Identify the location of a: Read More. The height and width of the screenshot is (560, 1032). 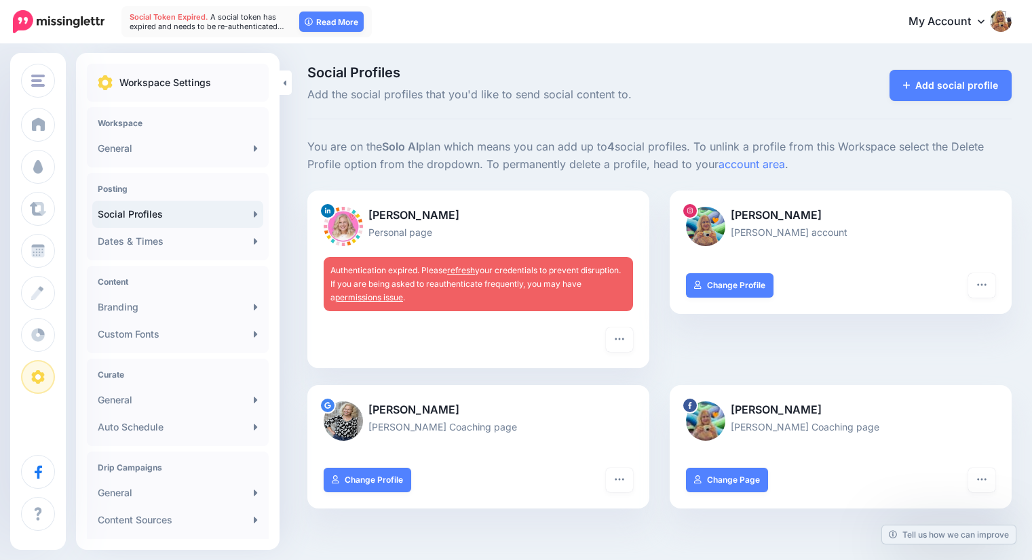
(331, 22).